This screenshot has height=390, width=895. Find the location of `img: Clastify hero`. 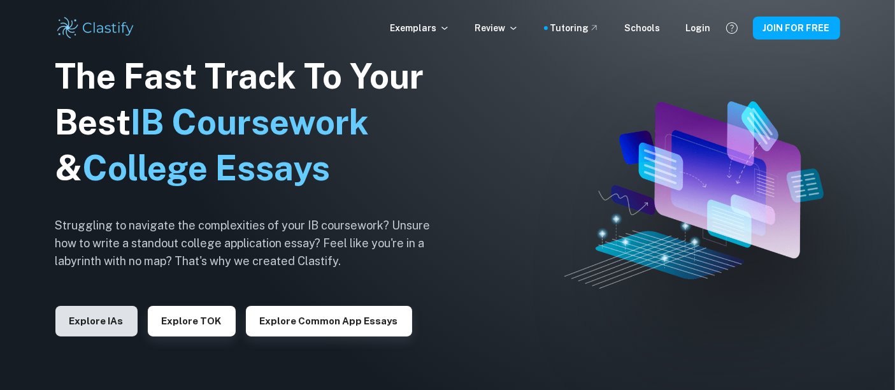

img: Clastify hero is located at coordinates (694, 195).